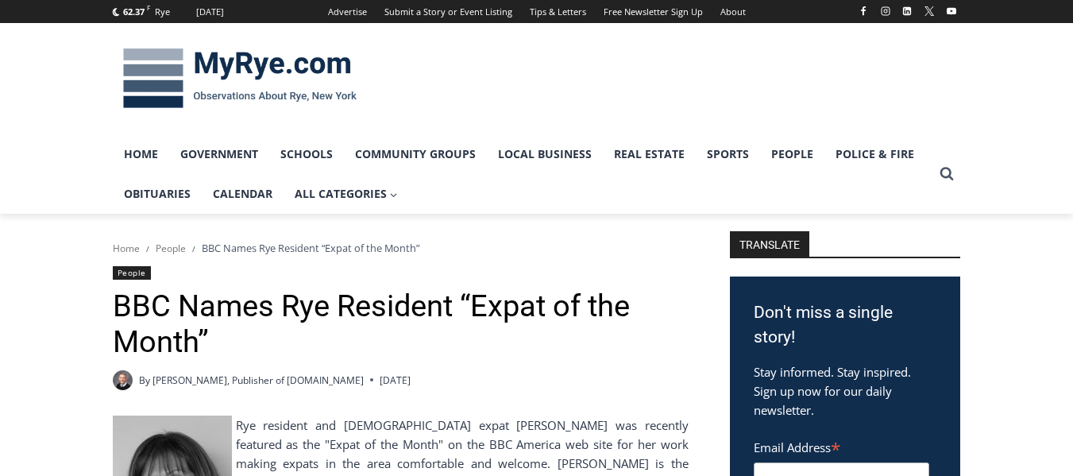 The image size is (1073, 476). What do you see at coordinates (240, 79) in the screenshot?
I see `img: MyRye.com` at bounding box center [240, 79].